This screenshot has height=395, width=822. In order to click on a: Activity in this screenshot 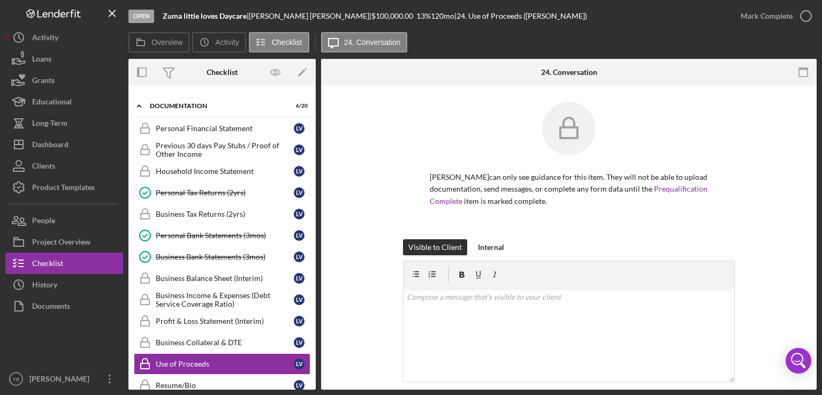, I will do `click(64, 37)`.